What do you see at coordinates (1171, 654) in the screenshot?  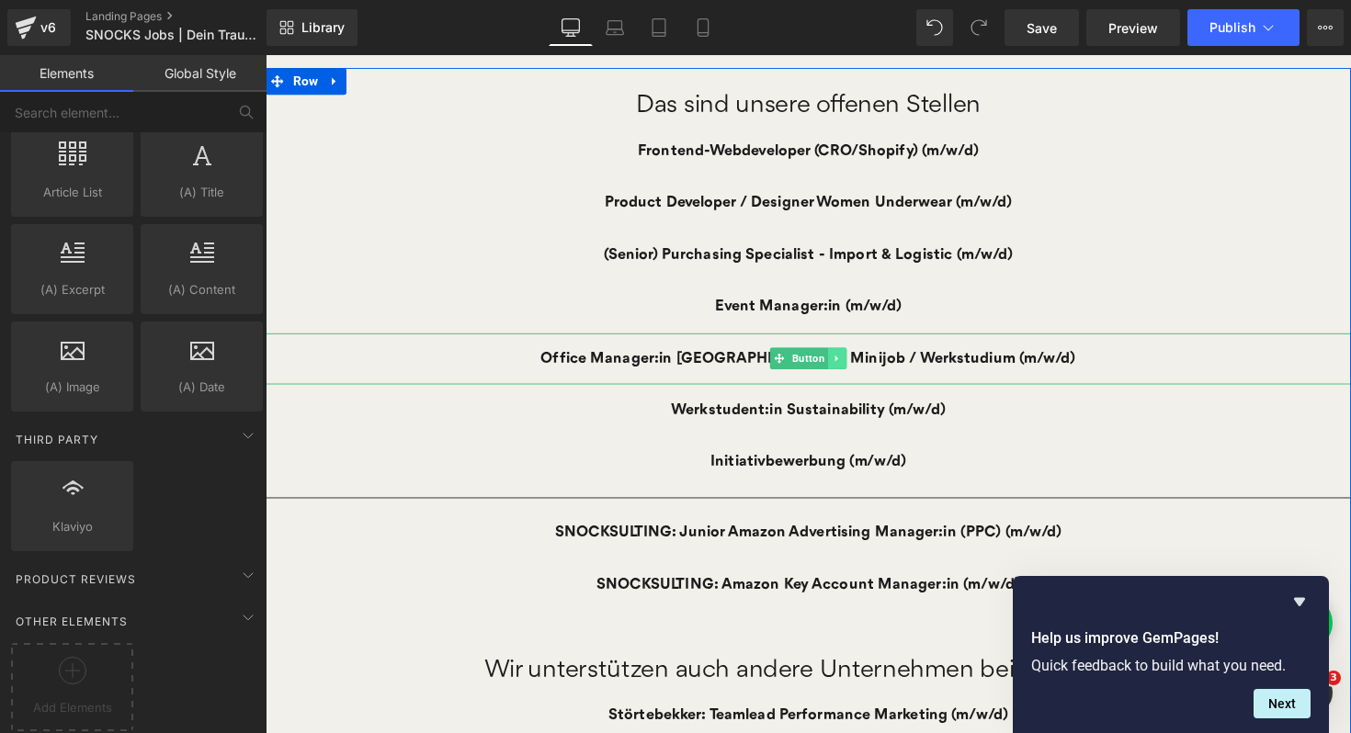 I see `div: Help us improve GemPages!` at bounding box center [1171, 654].